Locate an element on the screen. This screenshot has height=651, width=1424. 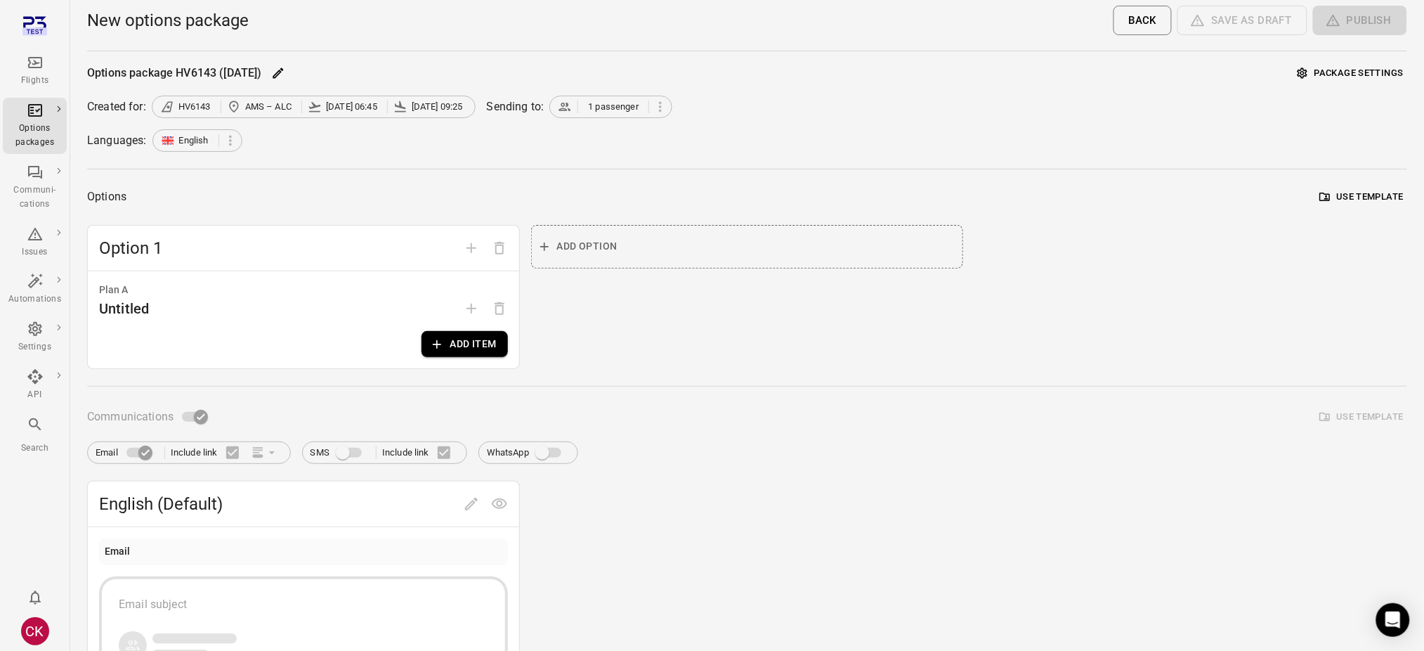
div: Open Intercom Messenger is located at coordinates (1393, 620).